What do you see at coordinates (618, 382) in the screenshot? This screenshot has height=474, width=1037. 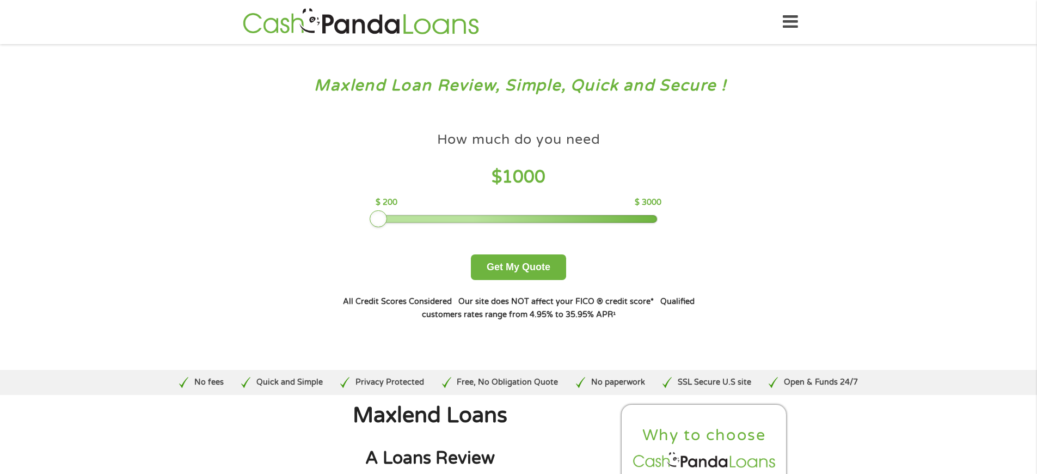 I see `p: No paperwork` at bounding box center [618, 382].